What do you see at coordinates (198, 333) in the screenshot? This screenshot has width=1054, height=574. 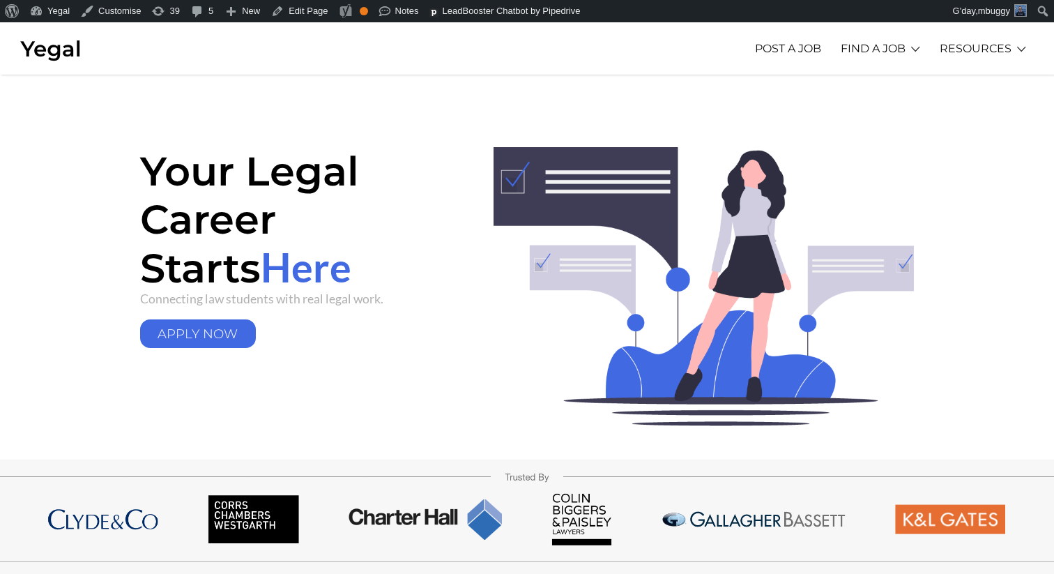 I see `a: APPLY NOW` at bounding box center [198, 333].